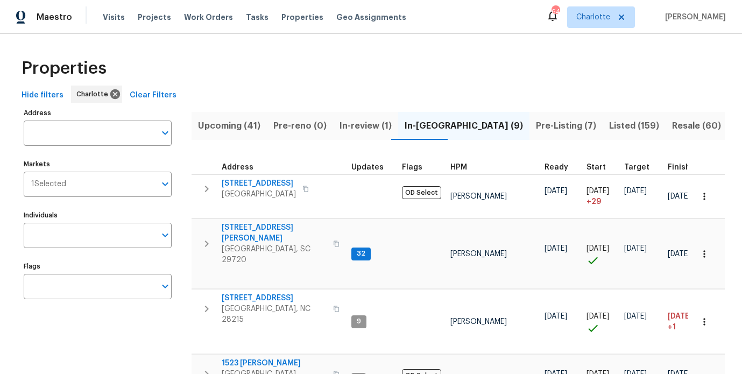  Describe the element at coordinates (155, 17) in the screenshot. I see `span: Projects` at that location.